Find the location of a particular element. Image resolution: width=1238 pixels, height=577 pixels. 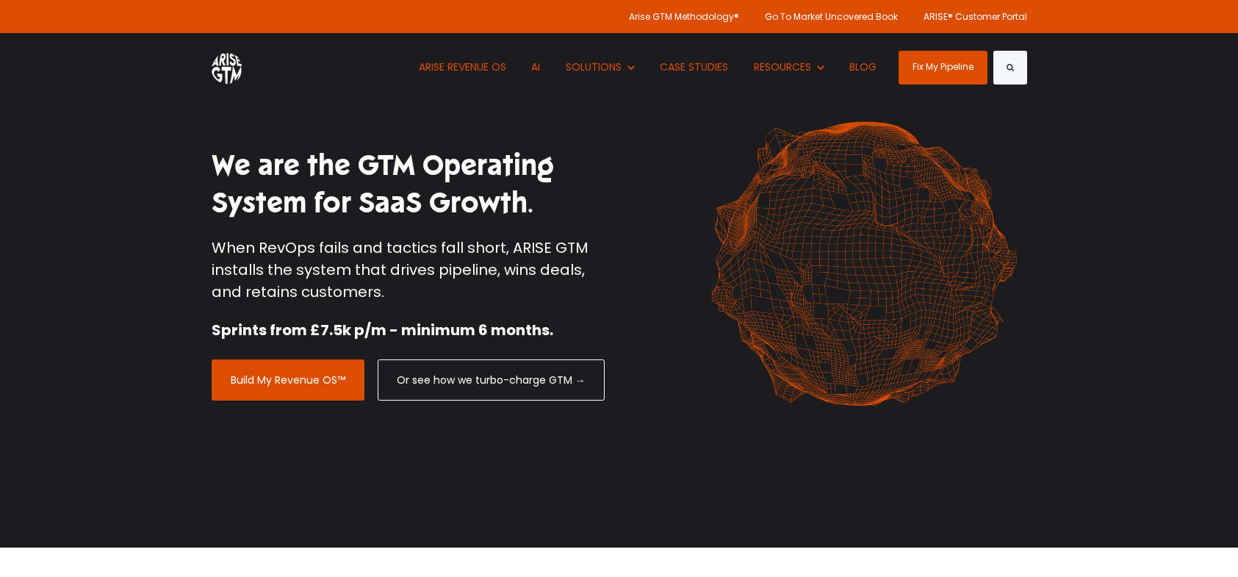

span: Show submenu for RESOURCES is located at coordinates (754, 60).